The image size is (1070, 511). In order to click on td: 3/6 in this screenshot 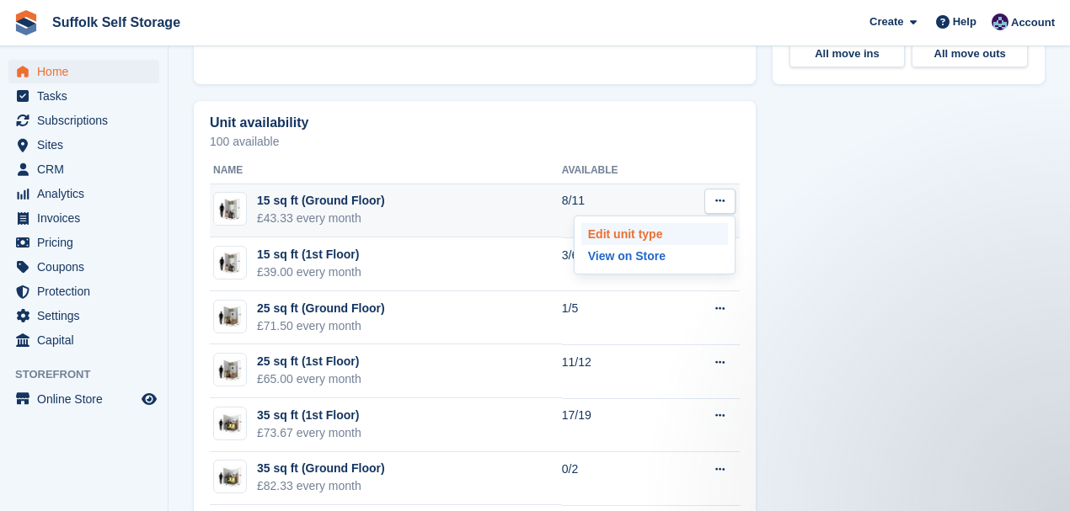, I will do `click(617, 265)`.